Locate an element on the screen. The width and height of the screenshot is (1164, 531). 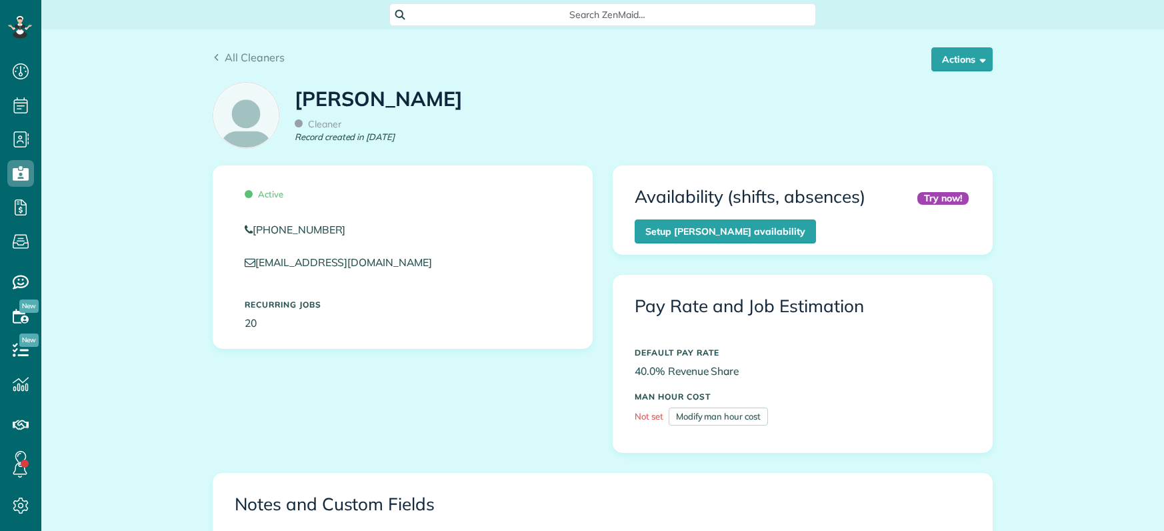
button: Actions is located at coordinates (962, 59).